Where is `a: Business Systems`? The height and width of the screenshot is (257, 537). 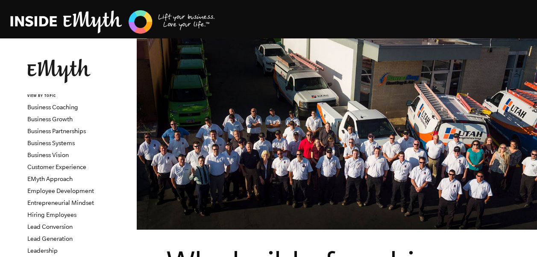 a: Business Systems is located at coordinates (51, 143).